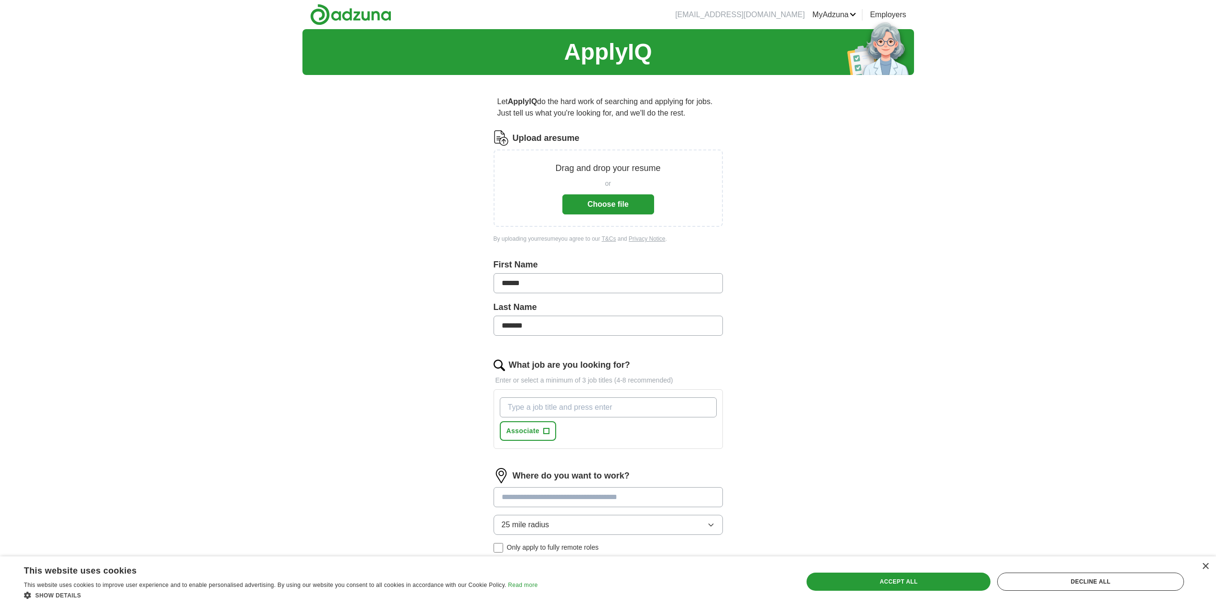 The image size is (1216, 607). What do you see at coordinates (553, 548) in the screenshot?
I see `span: Only apply to fully remote roles` at bounding box center [553, 548].